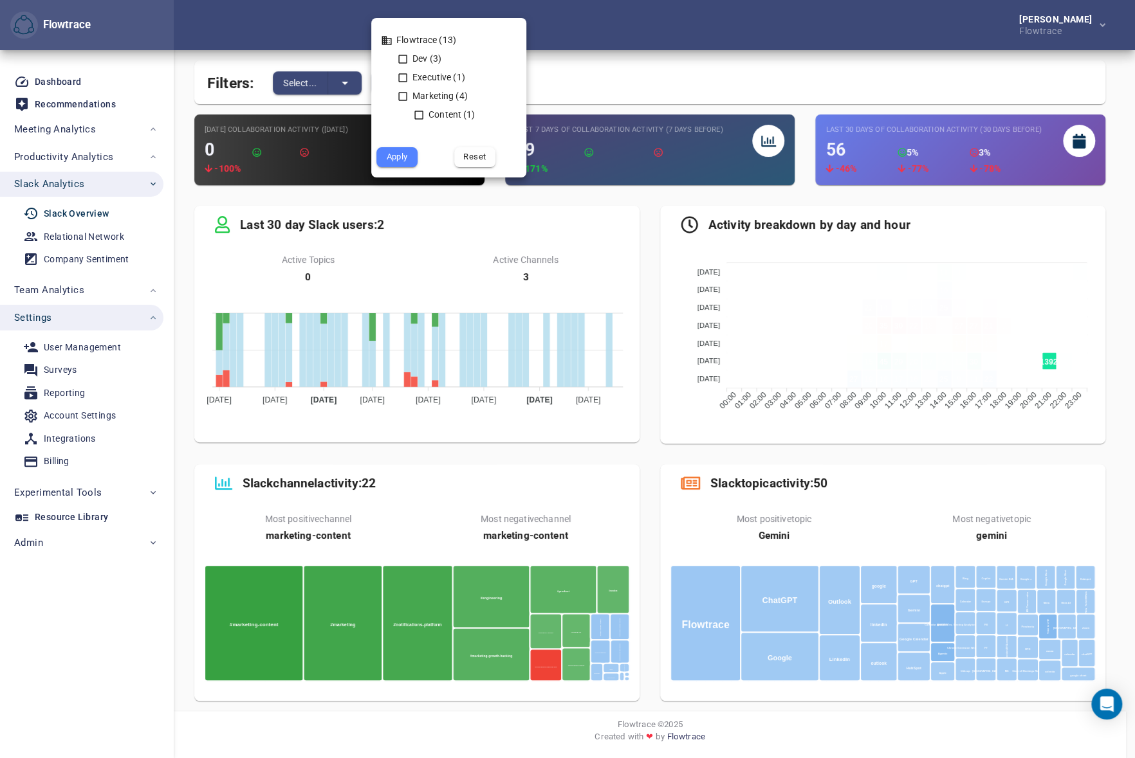  Describe the element at coordinates (450, 77) in the screenshot. I see `div: Executive (1)` at that location.